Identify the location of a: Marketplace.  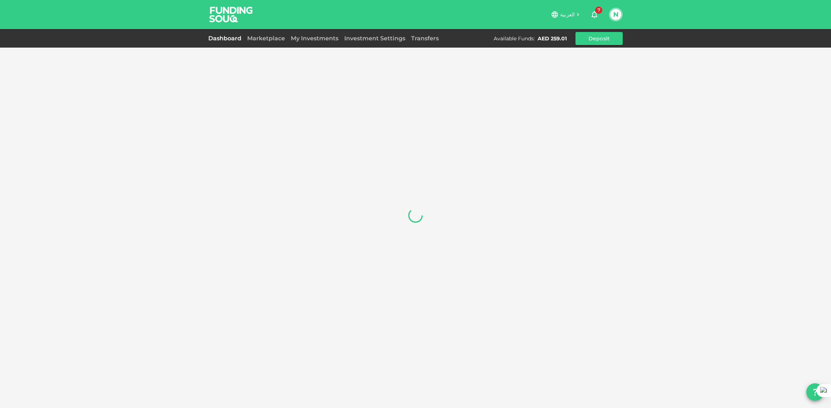
(266, 38).